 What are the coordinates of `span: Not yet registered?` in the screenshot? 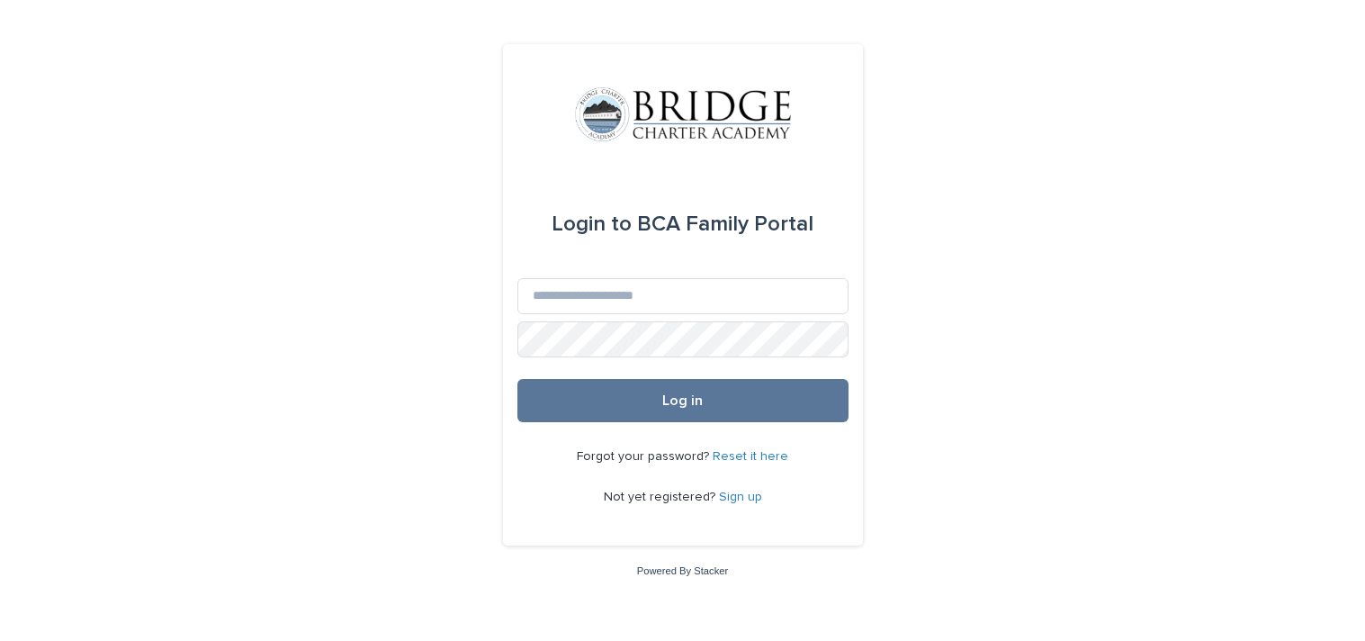 It's located at (661, 497).